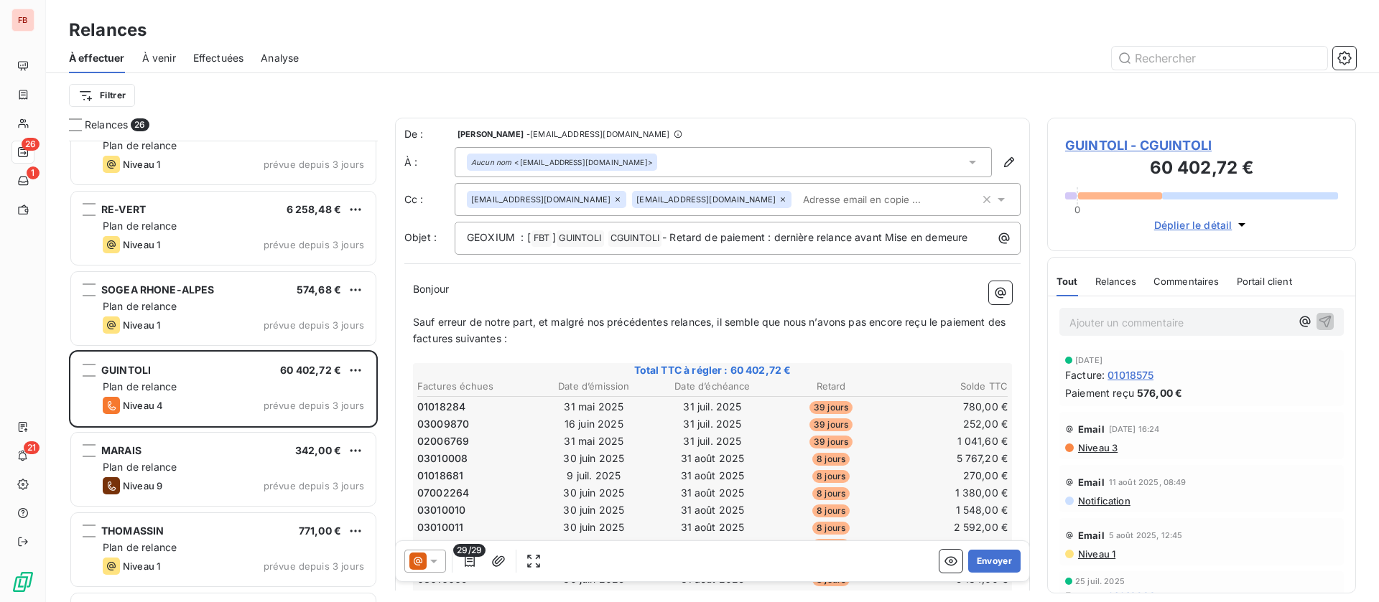 The width and height of the screenshot is (1379, 602). Describe the element at coordinates (108, 30) in the screenshot. I see `h3: Relances` at that location.